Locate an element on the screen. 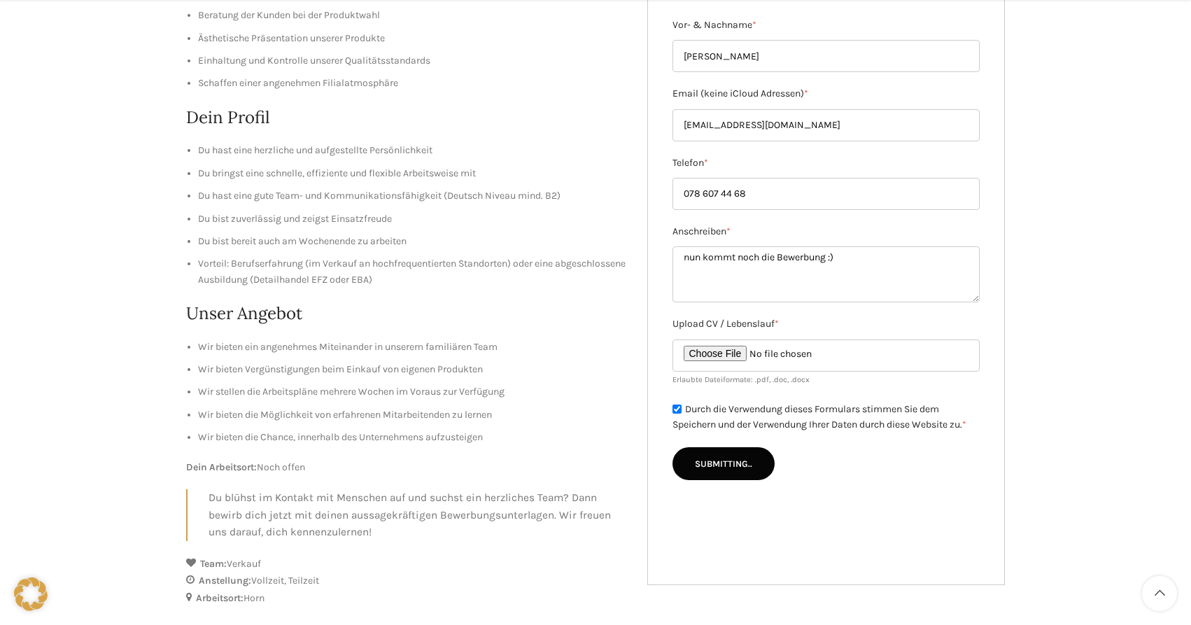 The height and width of the screenshot is (625, 1191). p: Du blühst im Kontakt mit Menschen auf und suchst ein herzliches Team? Dann bewirb dich jetzt mit ... is located at coordinates (417, 515).